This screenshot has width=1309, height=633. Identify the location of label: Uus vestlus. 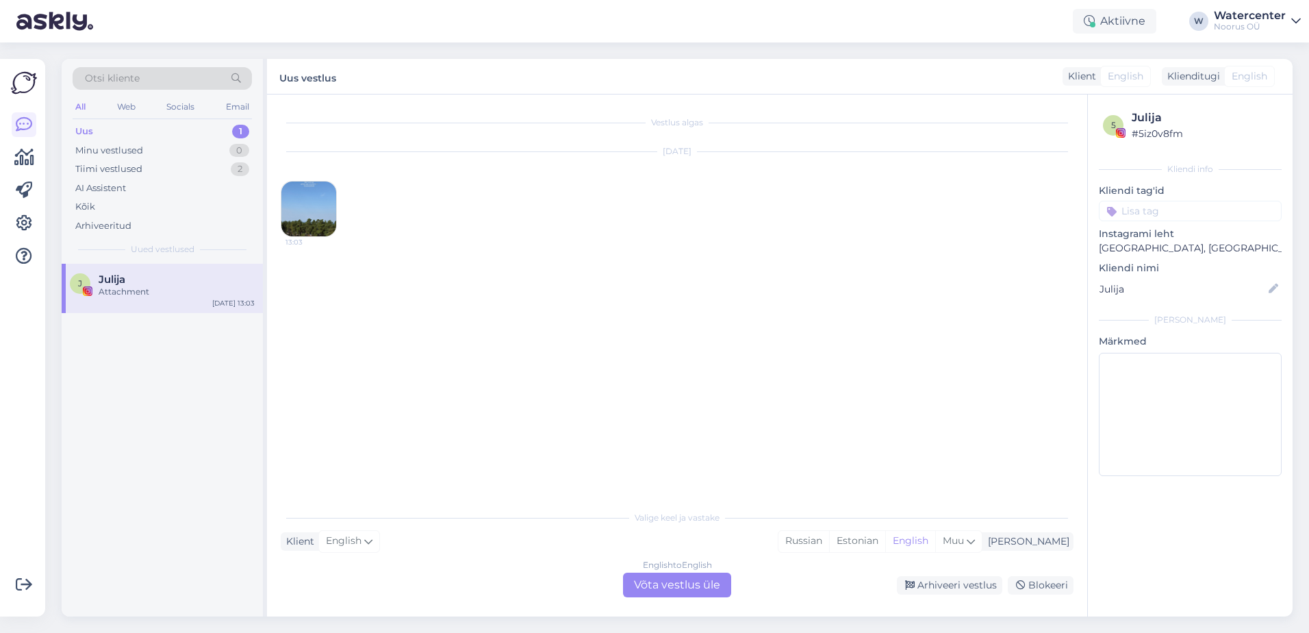
(307, 76).